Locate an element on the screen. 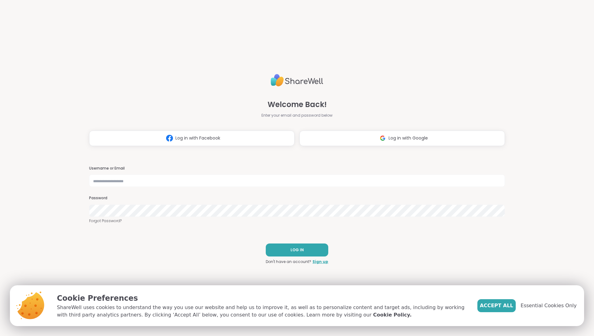 The image size is (594, 336). span: Accept All is located at coordinates (497, 306).